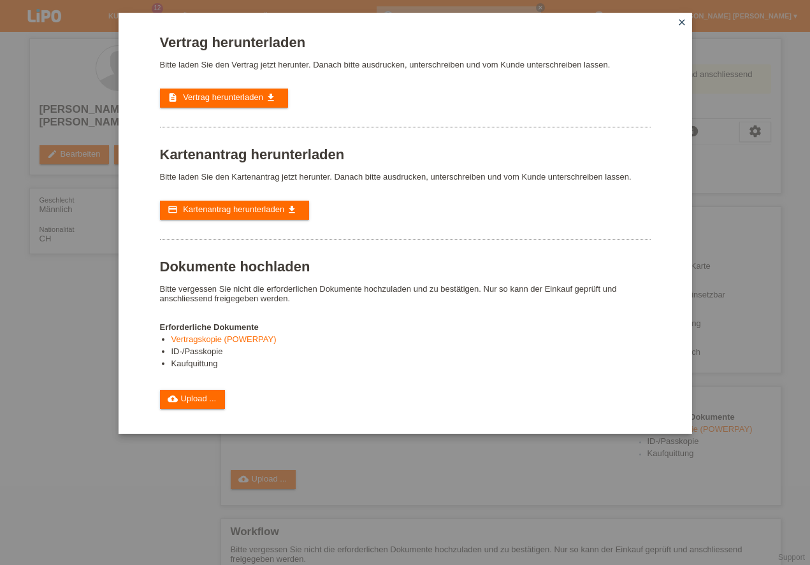 The image size is (810, 565). Describe the element at coordinates (224, 98) in the screenshot. I see `a: description Vertrag herunterladen get_app` at that location.